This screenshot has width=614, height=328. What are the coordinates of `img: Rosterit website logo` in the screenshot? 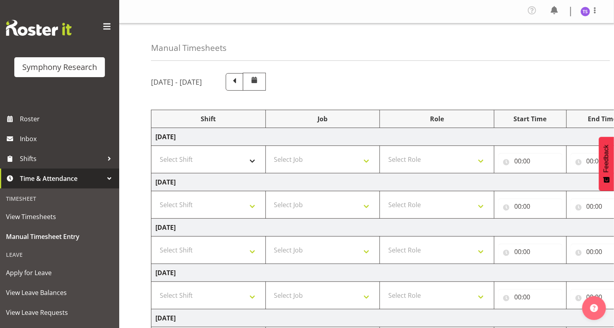 It's located at (39, 28).